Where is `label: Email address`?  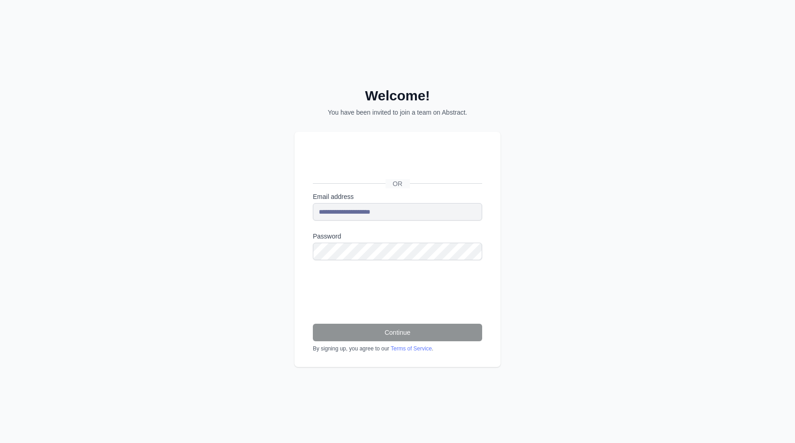
label: Email address is located at coordinates (398, 197).